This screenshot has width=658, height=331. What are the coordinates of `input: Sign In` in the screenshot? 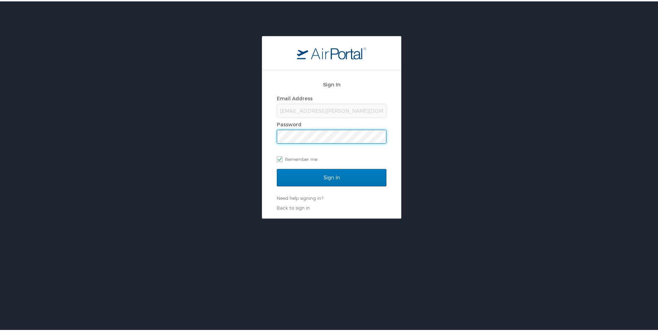 It's located at (332, 176).